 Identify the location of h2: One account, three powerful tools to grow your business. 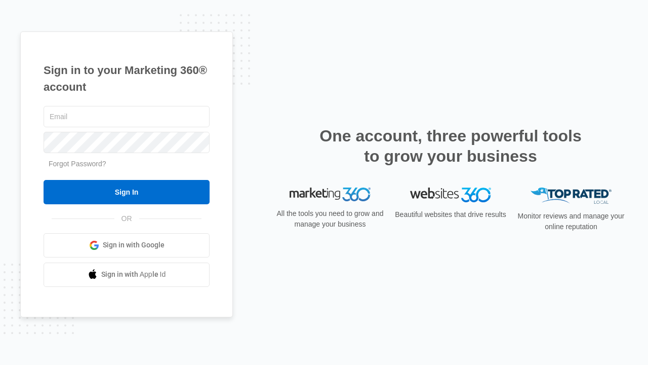
(451, 146).